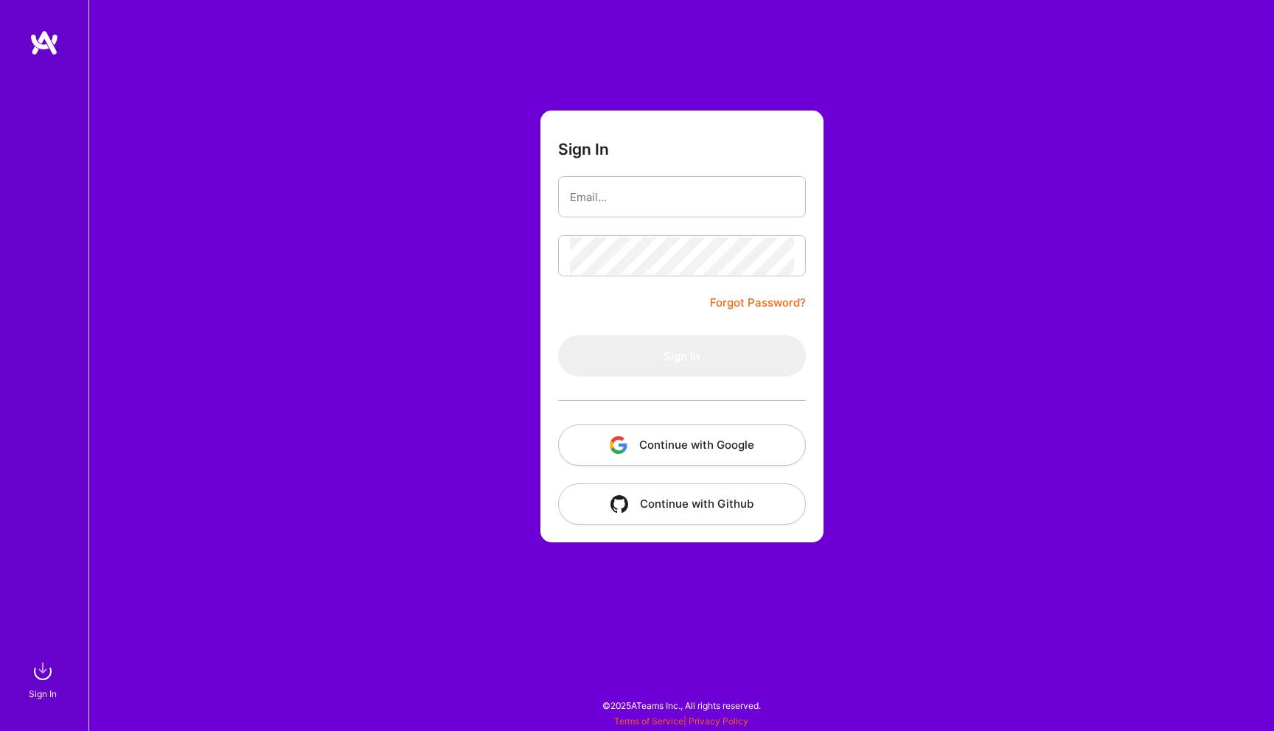 This screenshot has width=1274, height=731. I want to click on img: logo, so click(44, 43).